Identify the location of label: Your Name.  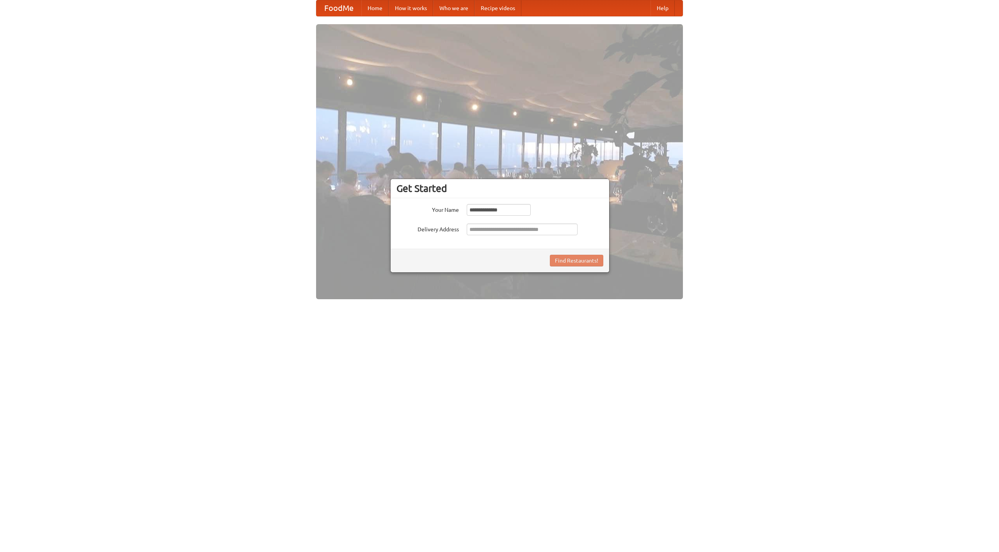
(428, 209).